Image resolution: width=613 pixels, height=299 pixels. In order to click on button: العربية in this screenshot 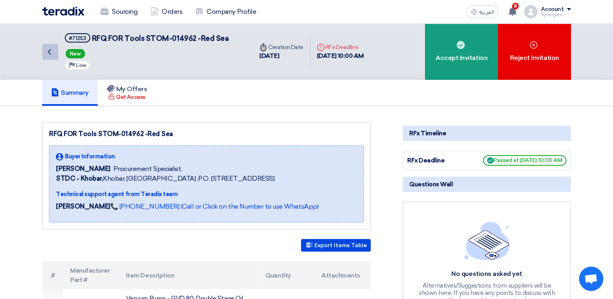, I will do `click(482, 12)`.